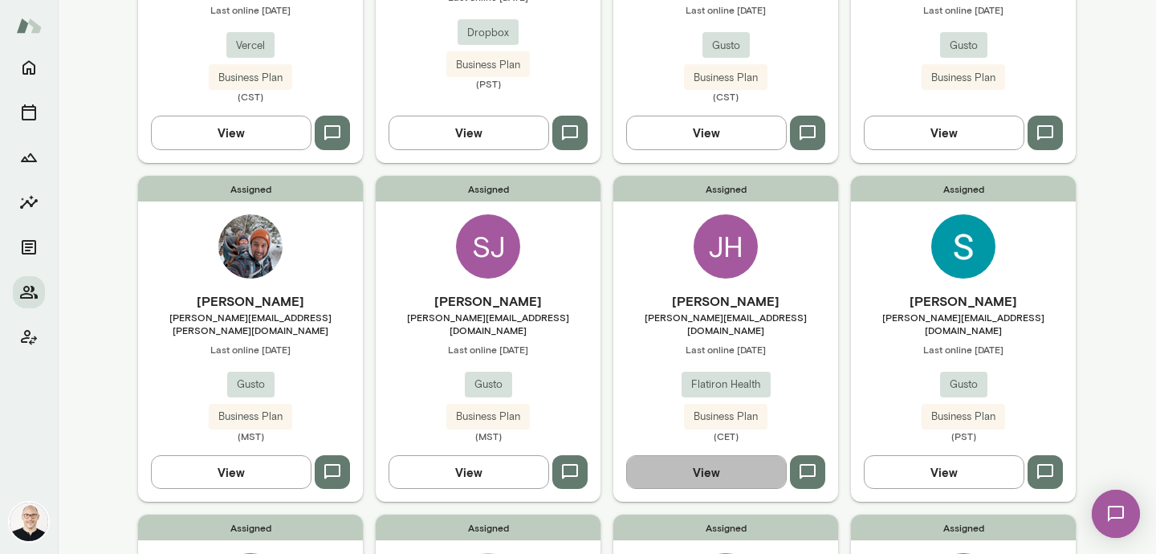  What do you see at coordinates (29, 247) in the screenshot?
I see `button: Documents` at bounding box center [29, 247].